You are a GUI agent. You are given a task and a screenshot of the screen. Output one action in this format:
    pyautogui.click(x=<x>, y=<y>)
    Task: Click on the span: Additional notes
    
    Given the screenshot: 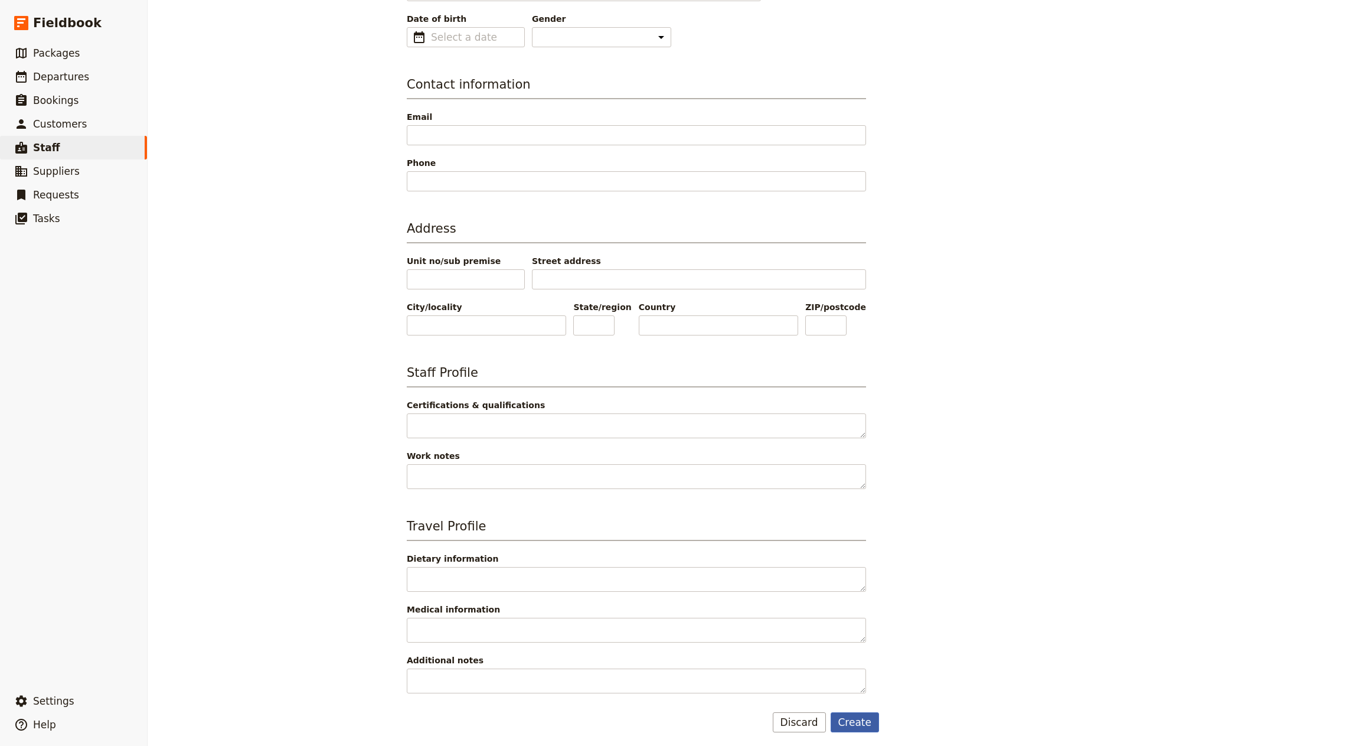 What is the action you would take?
    pyautogui.click(x=636, y=660)
    